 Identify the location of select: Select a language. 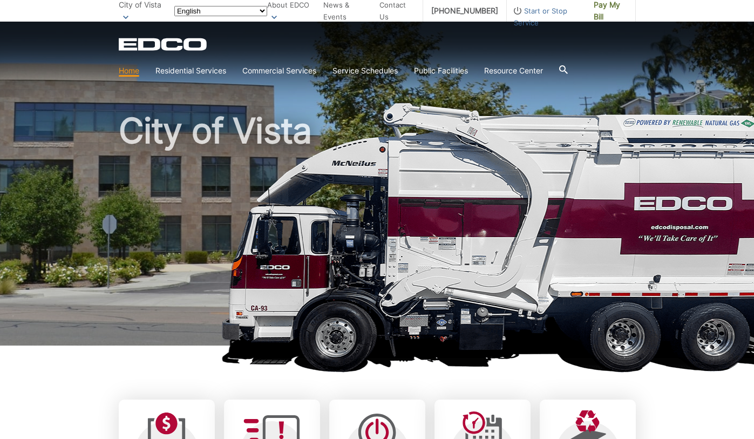
(221, 11).